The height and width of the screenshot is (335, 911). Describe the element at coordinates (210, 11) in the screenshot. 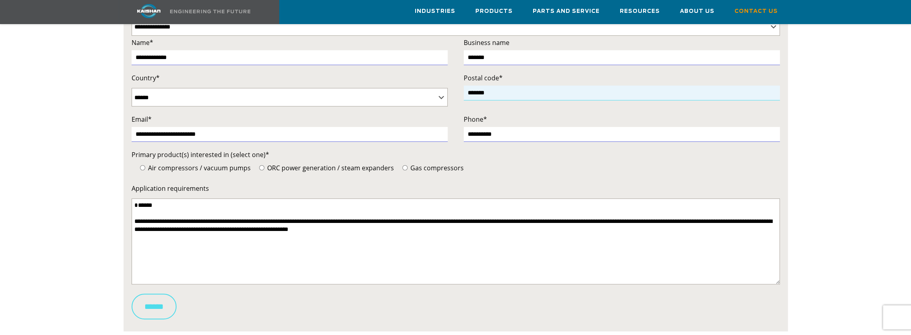

I see `img: Engineering the future` at that location.